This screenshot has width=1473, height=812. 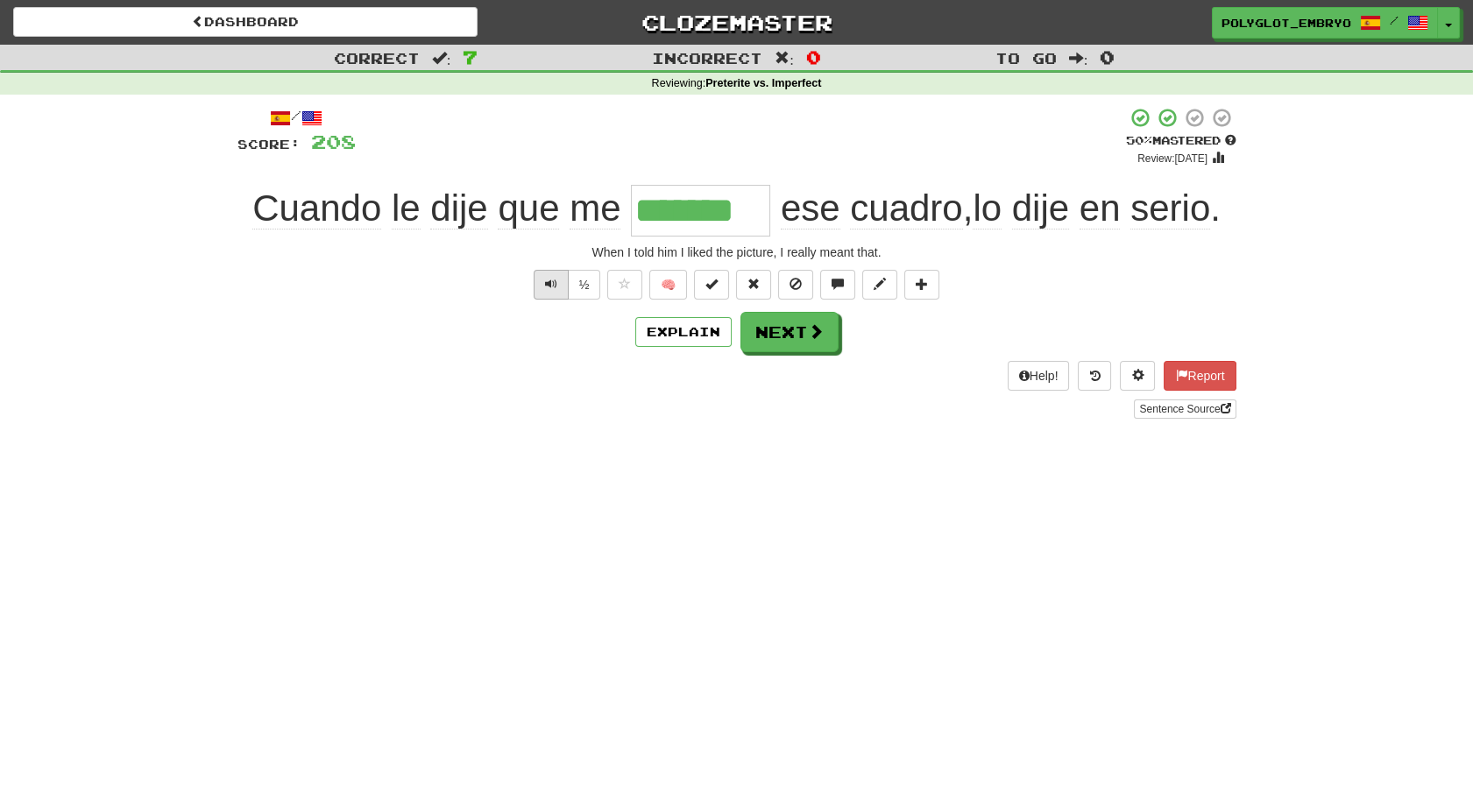 What do you see at coordinates (551, 285) in the screenshot?
I see `button: Play sentence audio (ctl+space)` at bounding box center [551, 285].